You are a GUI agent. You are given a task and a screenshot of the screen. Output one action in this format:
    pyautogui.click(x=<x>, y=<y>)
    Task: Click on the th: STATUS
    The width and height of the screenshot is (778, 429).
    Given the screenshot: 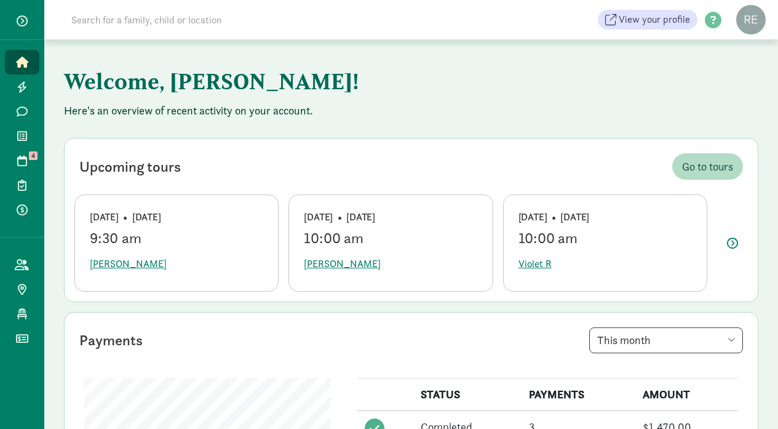 What is the action you would take?
    pyautogui.click(x=467, y=394)
    